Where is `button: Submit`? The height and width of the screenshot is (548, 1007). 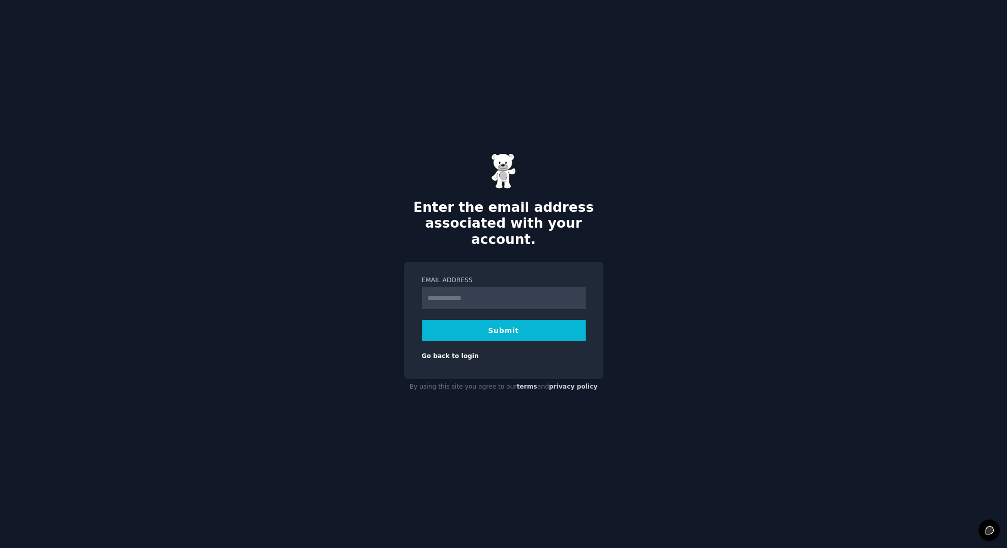 button: Submit is located at coordinates (504, 330).